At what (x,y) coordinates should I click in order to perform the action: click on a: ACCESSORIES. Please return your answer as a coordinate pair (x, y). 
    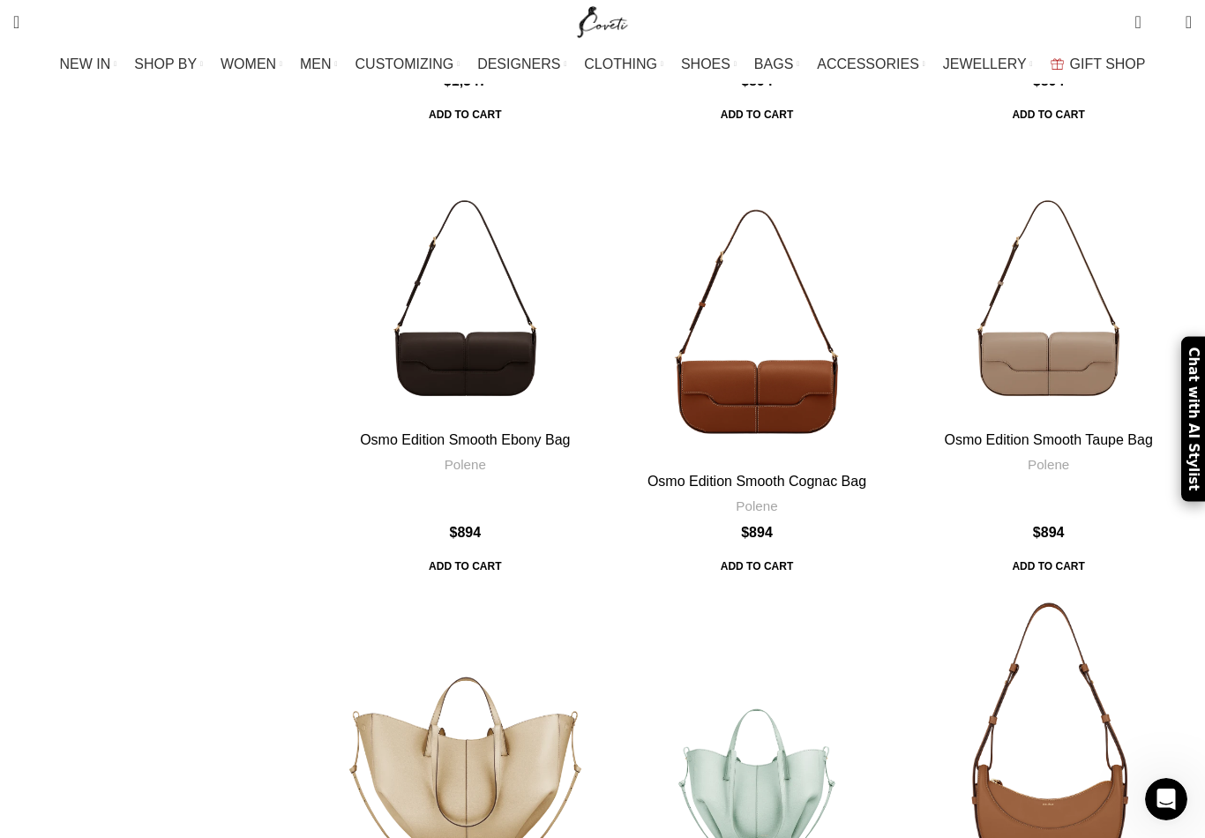
    Looking at the image, I should click on (870, 64).